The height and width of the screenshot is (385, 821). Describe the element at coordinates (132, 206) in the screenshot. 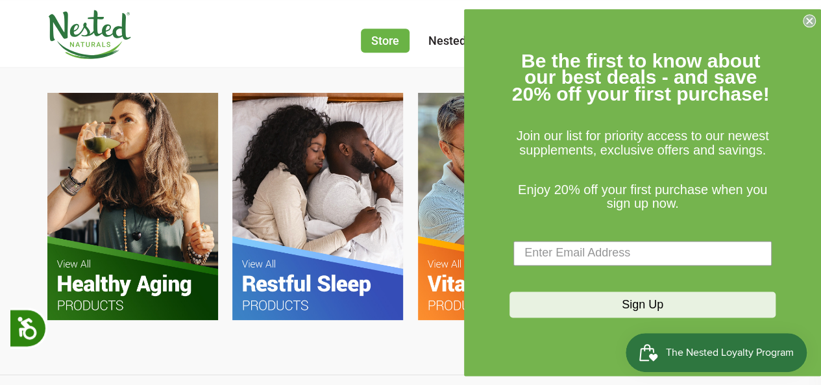

I see `img: FYS-Healthy-Aging.jpg` at that location.